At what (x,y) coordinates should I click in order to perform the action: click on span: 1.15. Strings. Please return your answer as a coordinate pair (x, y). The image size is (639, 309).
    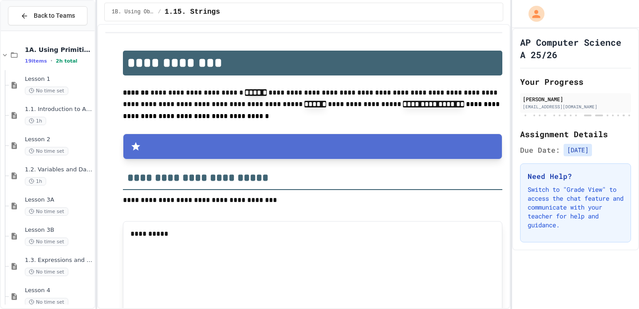
    Looking at the image, I should click on (192, 12).